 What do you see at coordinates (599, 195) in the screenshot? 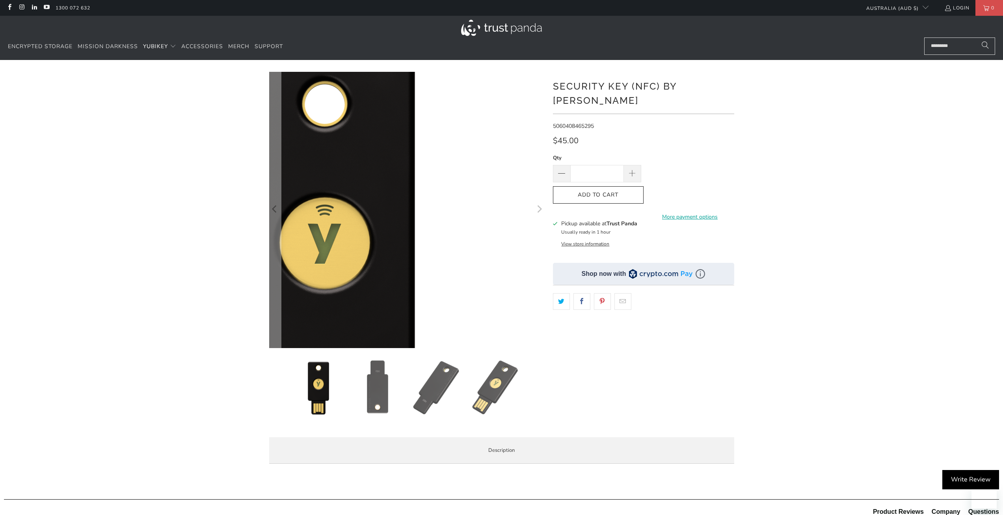
I see `span: Add to Cart` at bounding box center [599, 195].